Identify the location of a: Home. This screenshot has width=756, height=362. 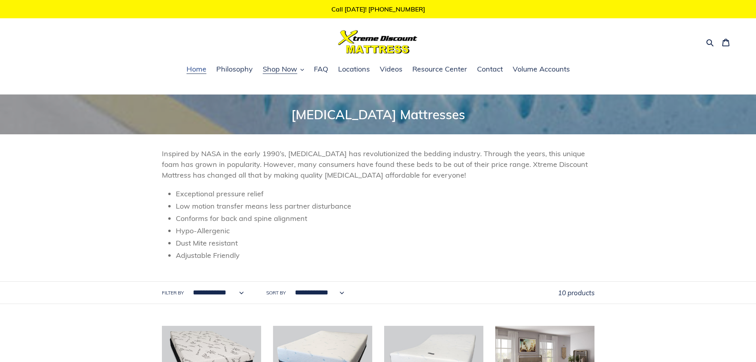
(196, 69).